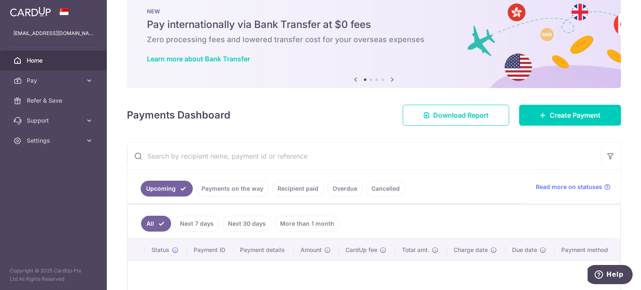 The width and height of the screenshot is (641, 290). What do you see at coordinates (166, 189) in the screenshot?
I see `a: Upcoming` at bounding box center [166, 189].